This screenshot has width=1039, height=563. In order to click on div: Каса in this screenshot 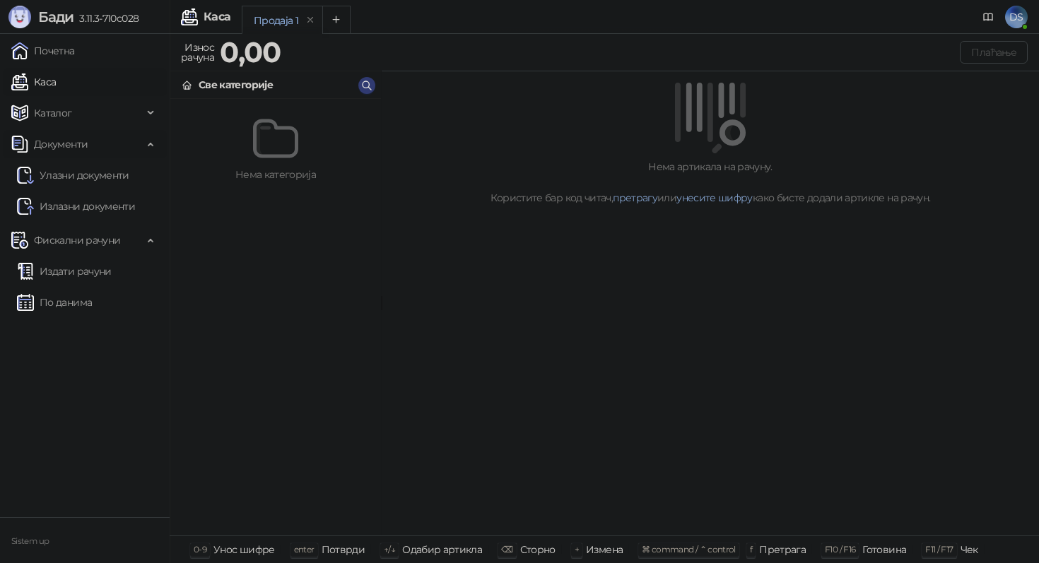, I will do `click(217, 17)`.